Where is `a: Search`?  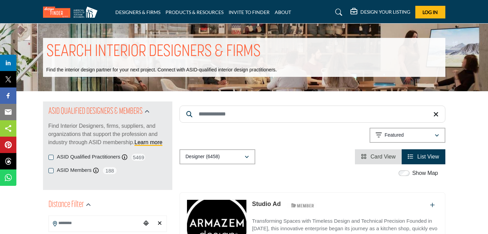 a: Search is located at coordinates (338, 12).